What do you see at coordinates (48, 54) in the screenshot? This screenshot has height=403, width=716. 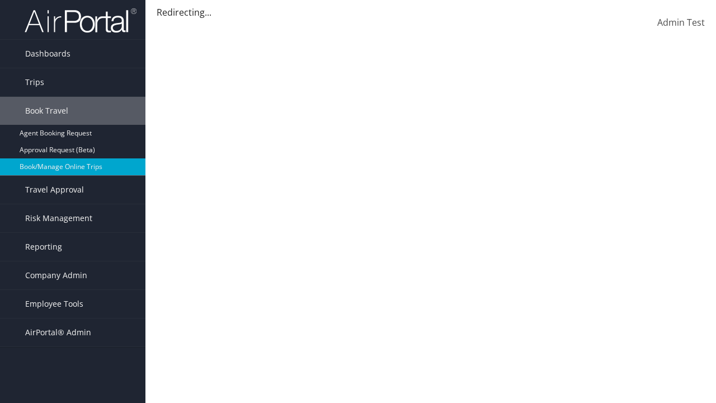 I see `span: Dashboards` at bounding box center [48, 54].